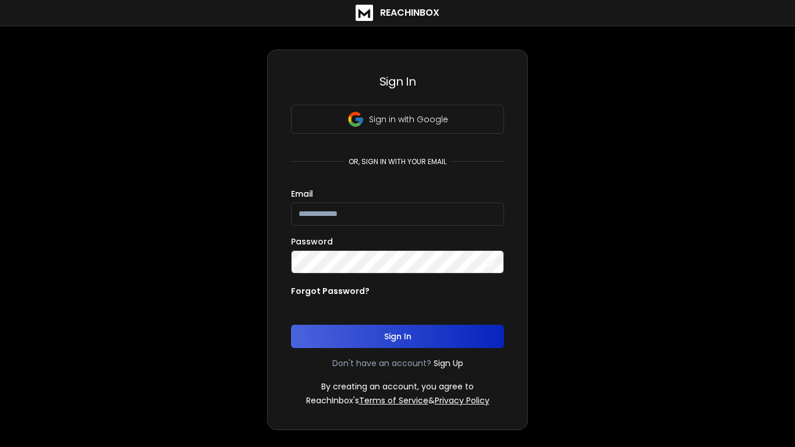 Image resolution: width=795 pixels, height=447 pixels. Describe the element at coordinates (398, 400) in the screenshot. I see `p: ReachInbox's &` at that location.